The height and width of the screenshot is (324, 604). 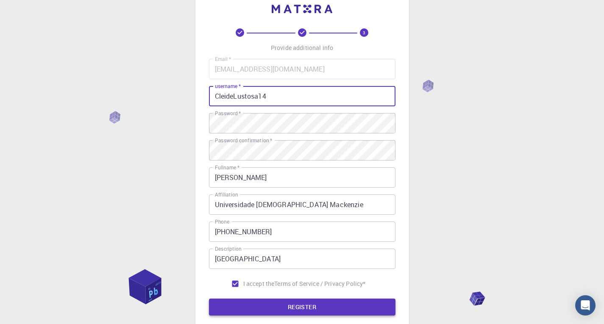 I want to click on label: Email, so click(x=223, y=59).